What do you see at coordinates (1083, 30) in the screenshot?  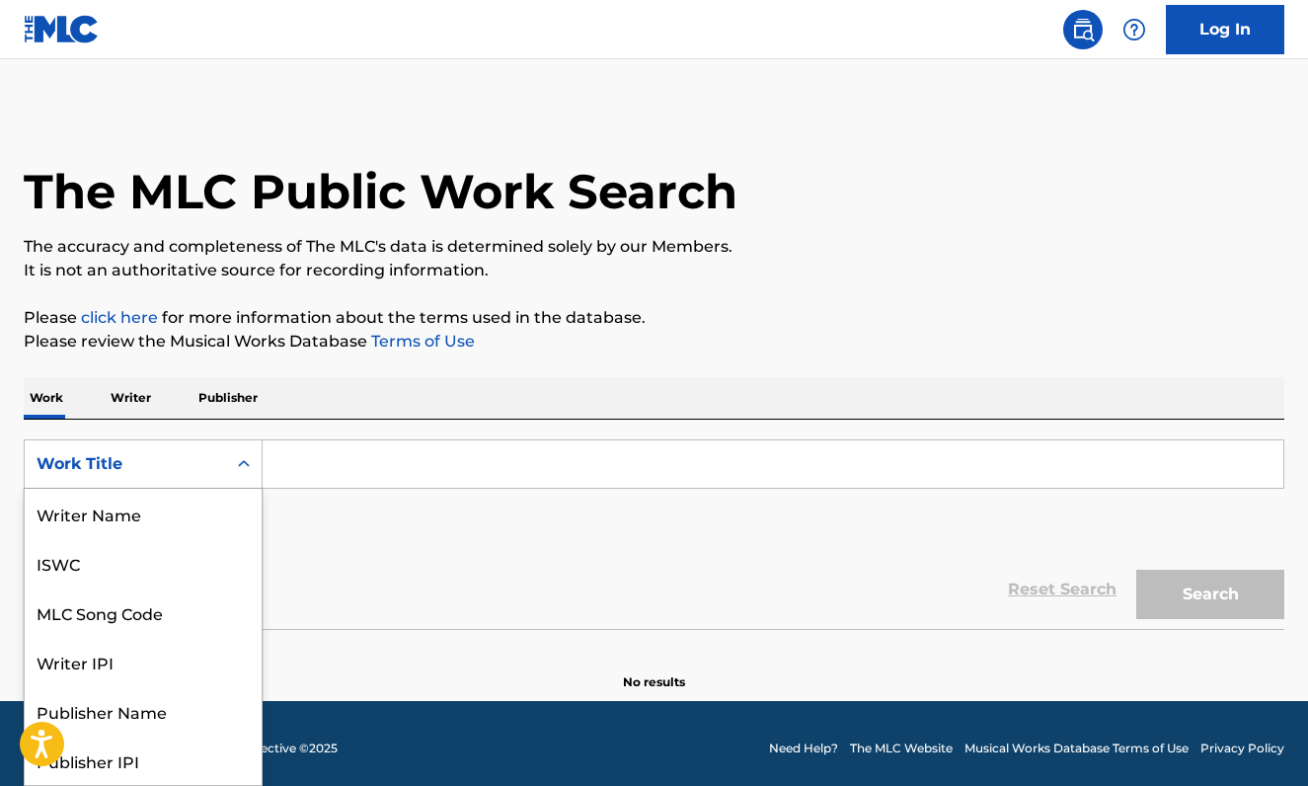 I see `img: search` at bounding box center [1083, 30].